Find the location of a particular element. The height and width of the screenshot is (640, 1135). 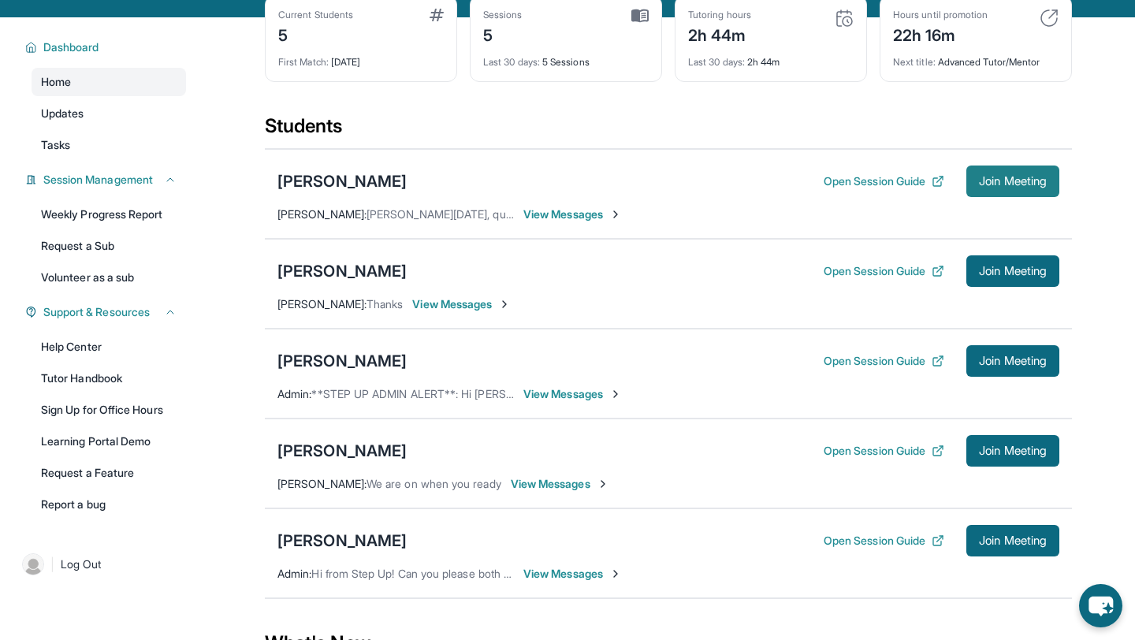

a: Home is located at coordinates (109, 82).